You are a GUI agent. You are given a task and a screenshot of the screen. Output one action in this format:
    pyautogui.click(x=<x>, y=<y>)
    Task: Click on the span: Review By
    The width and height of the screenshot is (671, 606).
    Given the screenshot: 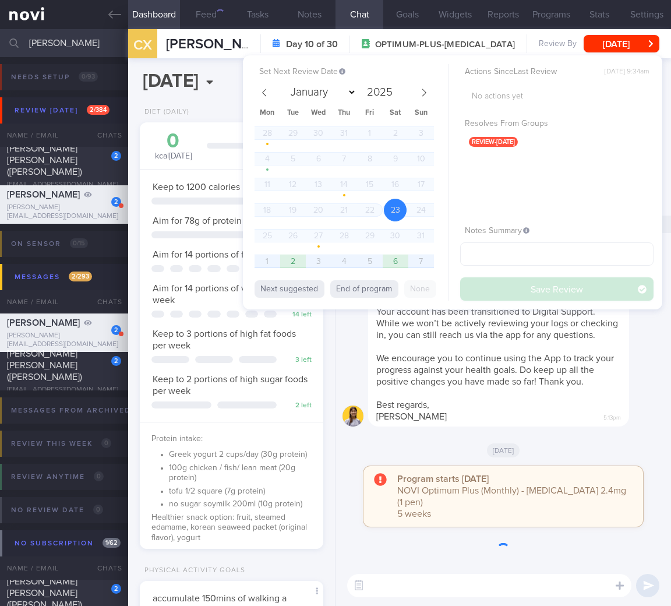 What is the action you would take?
    pyautogui.click(x=557, y=44)
    